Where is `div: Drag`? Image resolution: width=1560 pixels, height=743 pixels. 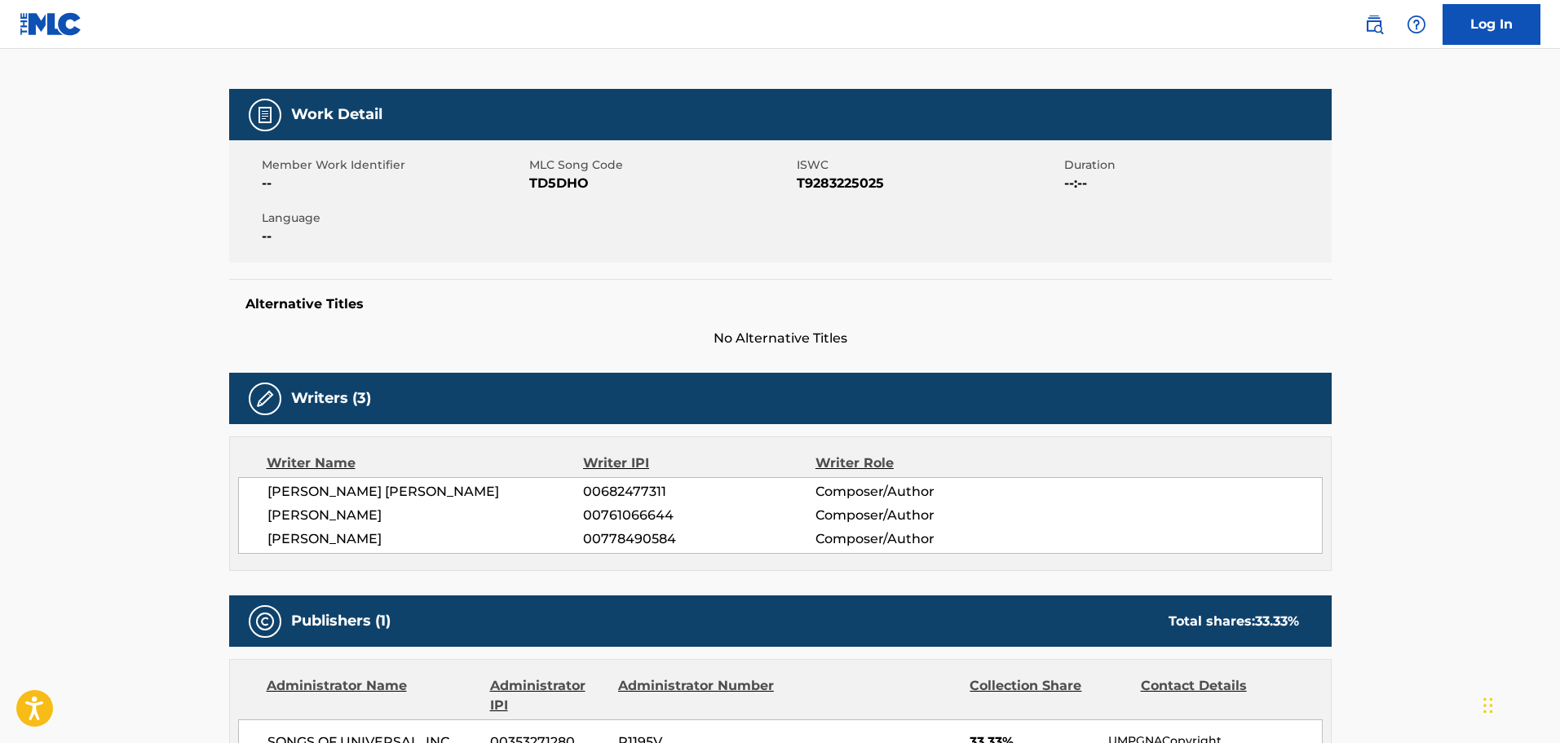
div: Drag is located at coordinates (1488, 705).